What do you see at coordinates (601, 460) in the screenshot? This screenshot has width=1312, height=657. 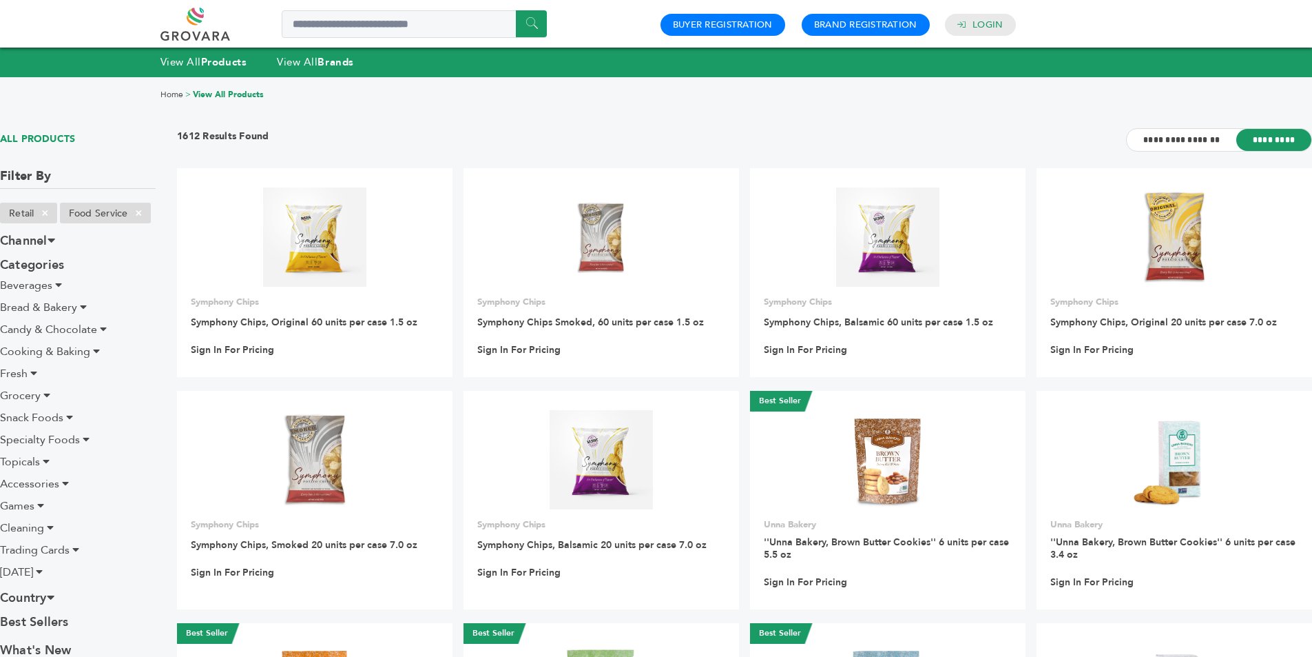 I see `img: Symphony Chips, Balsamic 20 units per case 7.0 oz` at bounding box center [601, 460].